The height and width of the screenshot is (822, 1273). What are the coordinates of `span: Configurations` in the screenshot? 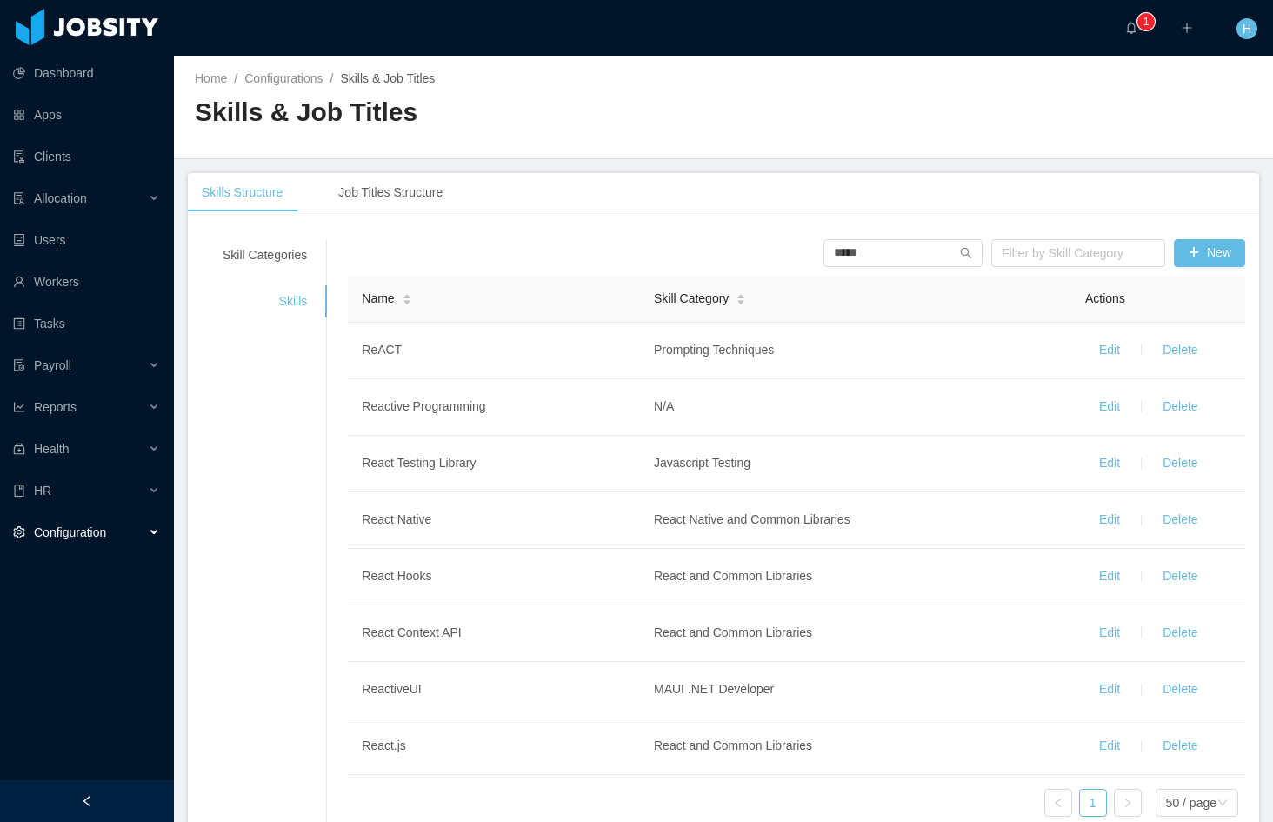 It's located at (284, 78).